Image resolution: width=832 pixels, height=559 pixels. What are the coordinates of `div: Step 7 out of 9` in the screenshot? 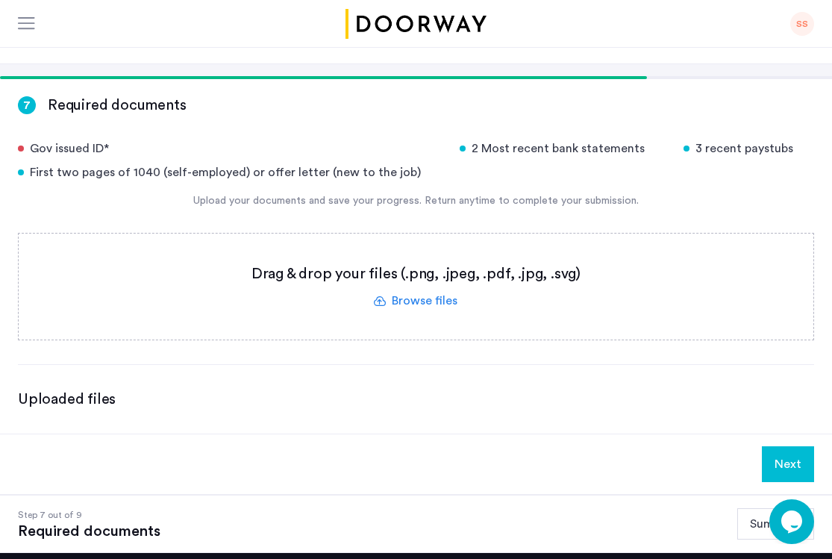 It's located at (89, 515).